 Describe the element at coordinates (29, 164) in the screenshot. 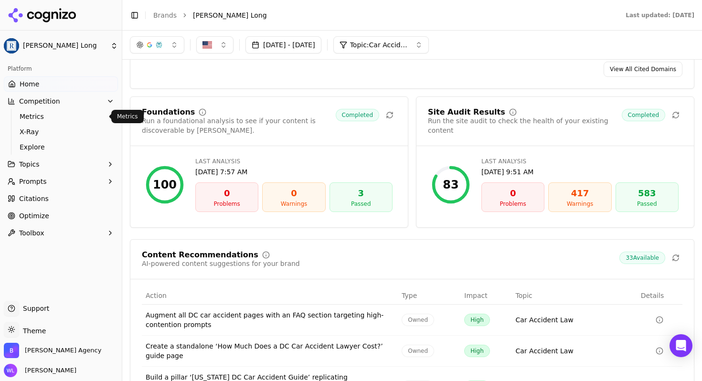

I see `span: Topics` at that location.